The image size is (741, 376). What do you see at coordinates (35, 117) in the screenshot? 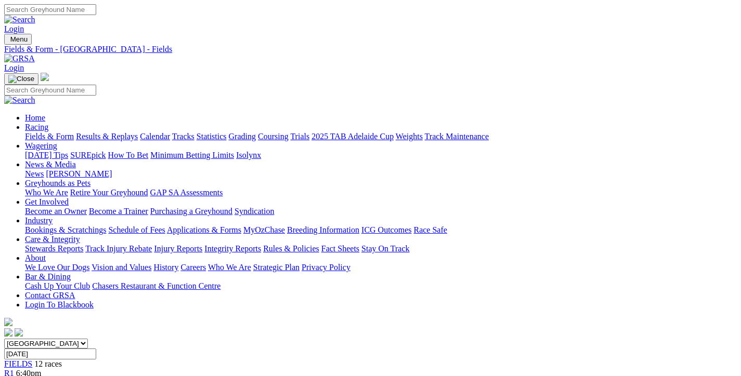
I see `a: Home` at bounding box center [35, 117].